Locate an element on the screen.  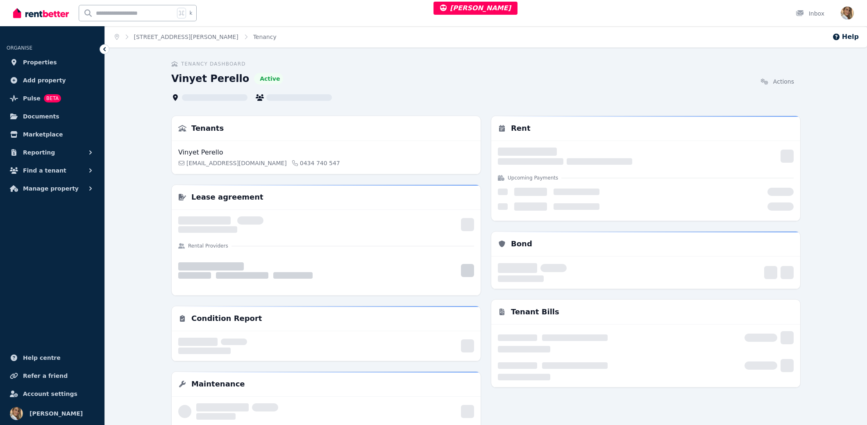
h3: Rent is located at coordinates (521, 128).